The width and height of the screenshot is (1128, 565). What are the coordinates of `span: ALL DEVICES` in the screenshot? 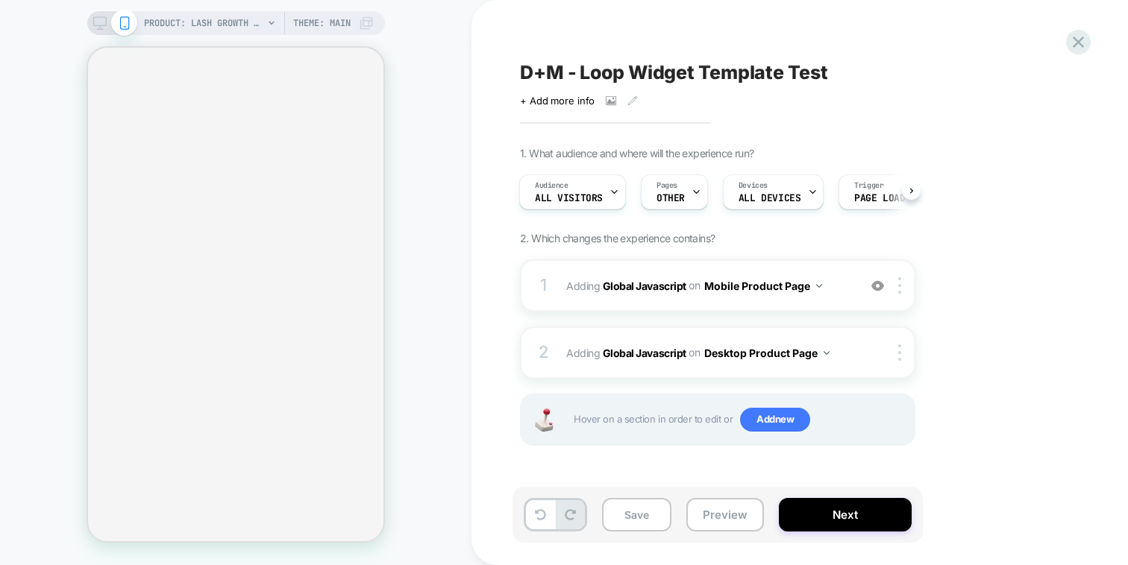 It's located at (769, 198).